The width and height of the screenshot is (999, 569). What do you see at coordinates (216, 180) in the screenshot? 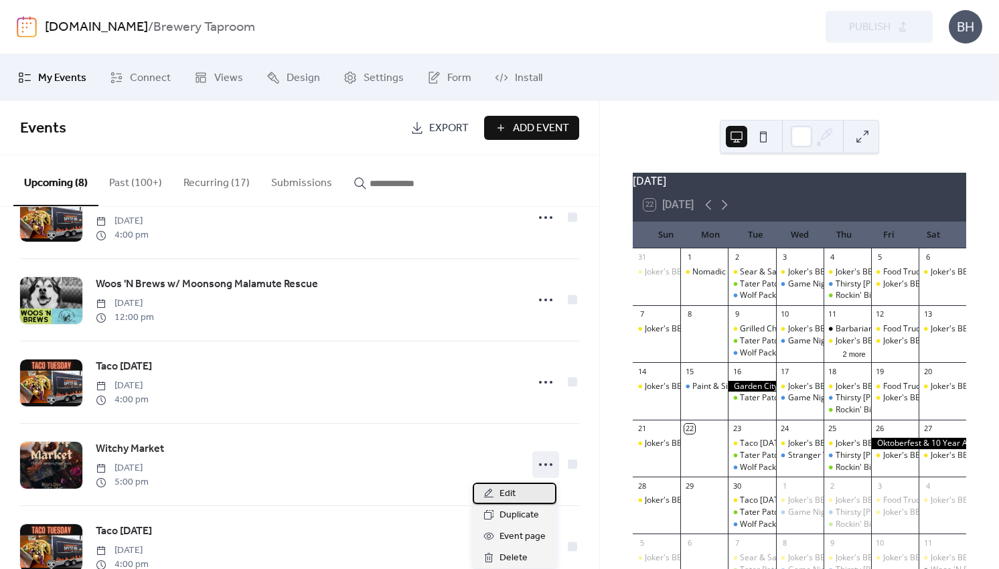
I see `button: Recurring (17)` at bounding box center [216, 180].